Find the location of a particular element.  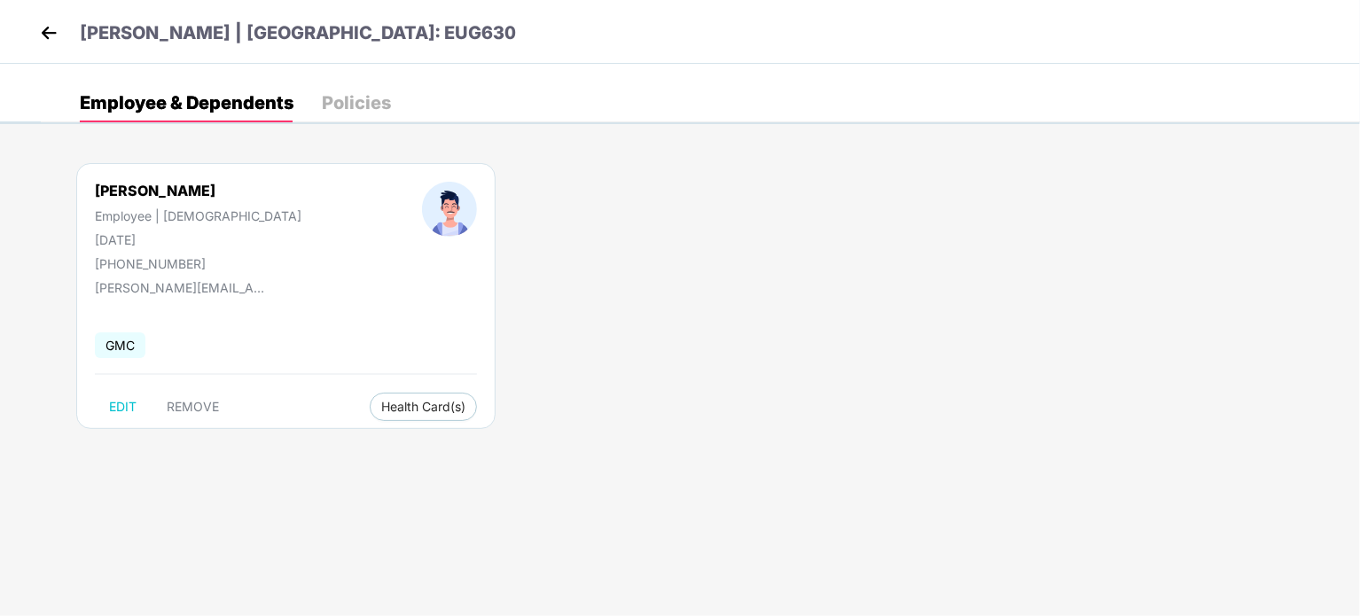

div: Policies is located at coordinates (356, 103).